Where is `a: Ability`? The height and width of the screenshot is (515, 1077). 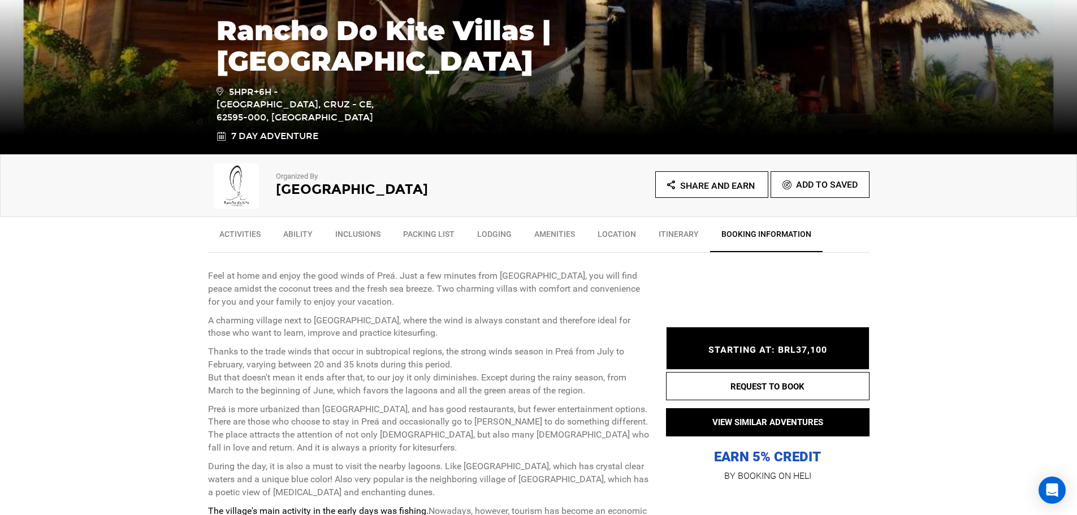
a: Ability is located at coordinates (298, 237).